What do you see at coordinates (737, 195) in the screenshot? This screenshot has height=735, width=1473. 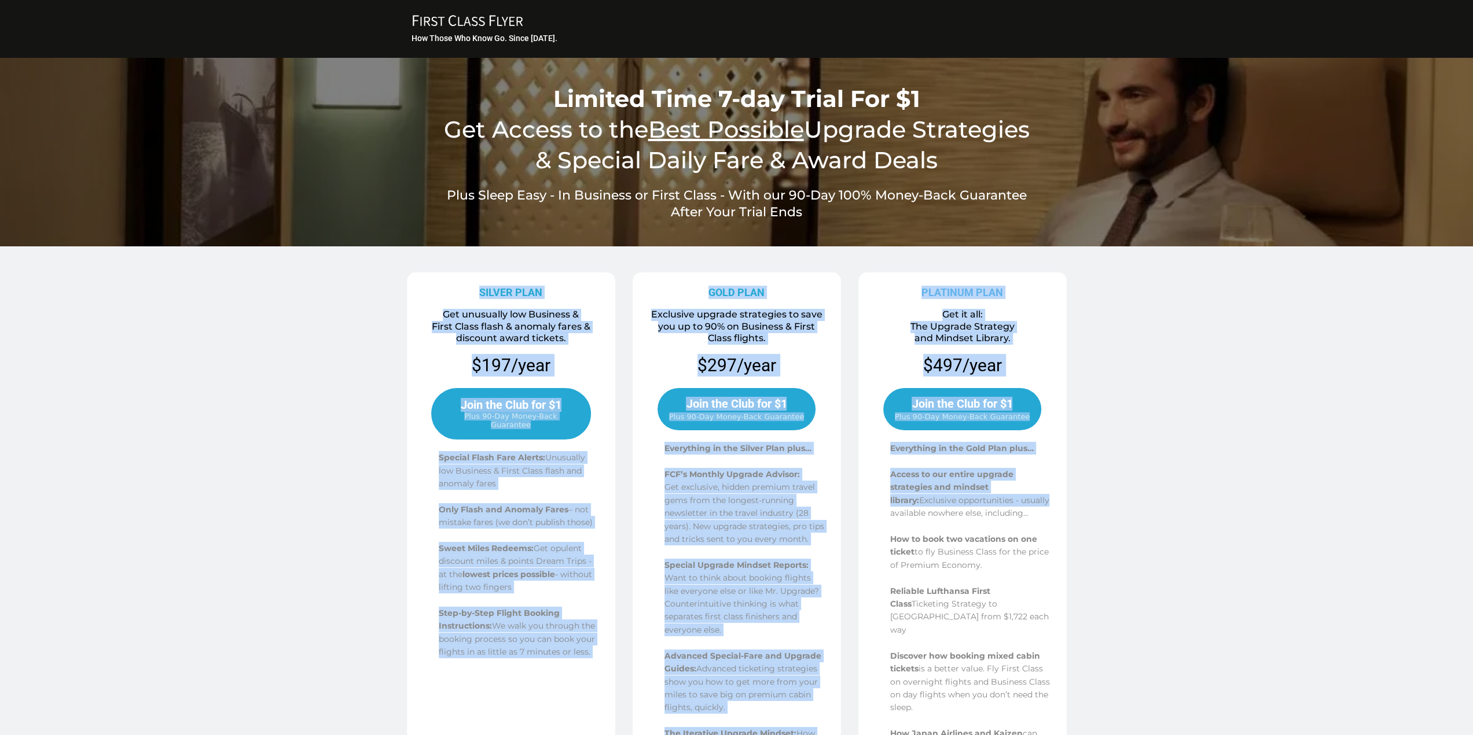 I see `span: Plus Sleep Easy - In Business or First Class - With our 90-Day 100% Money-Back Guarantee` at bounding box center [737, 195].